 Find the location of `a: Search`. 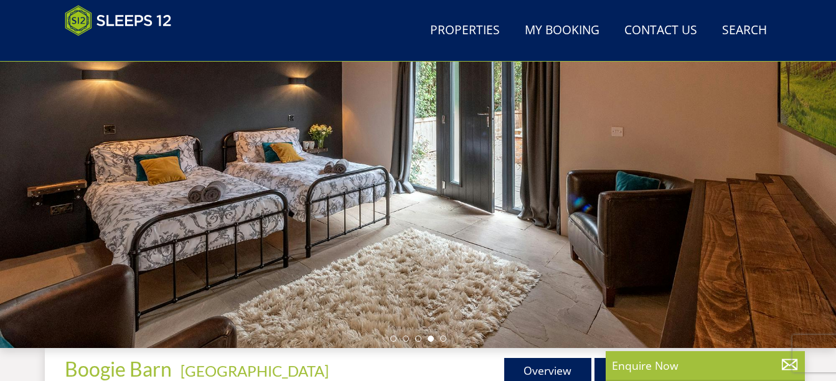

a: Search is located at coordinates (744, 30).